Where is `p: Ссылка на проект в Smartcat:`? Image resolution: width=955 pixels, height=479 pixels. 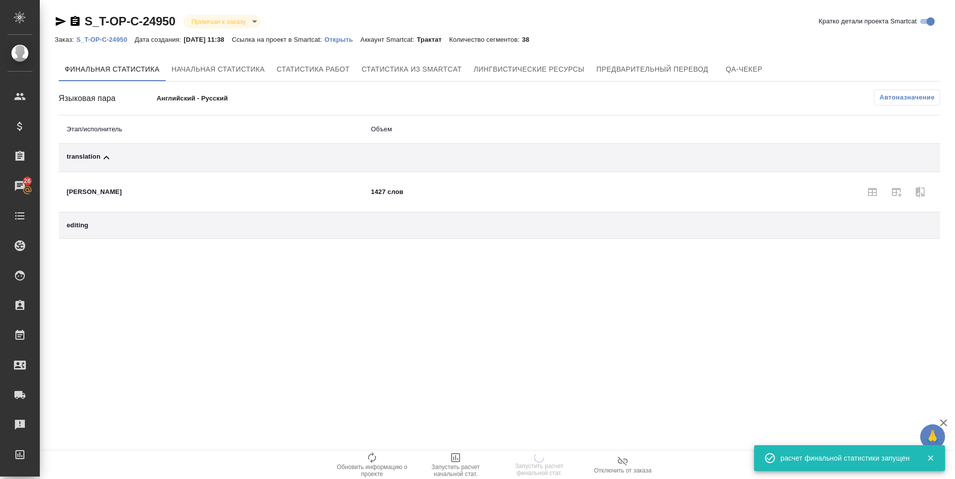 p: Ссылка на проект в Smartcat: is located at coordinates (278, 39).